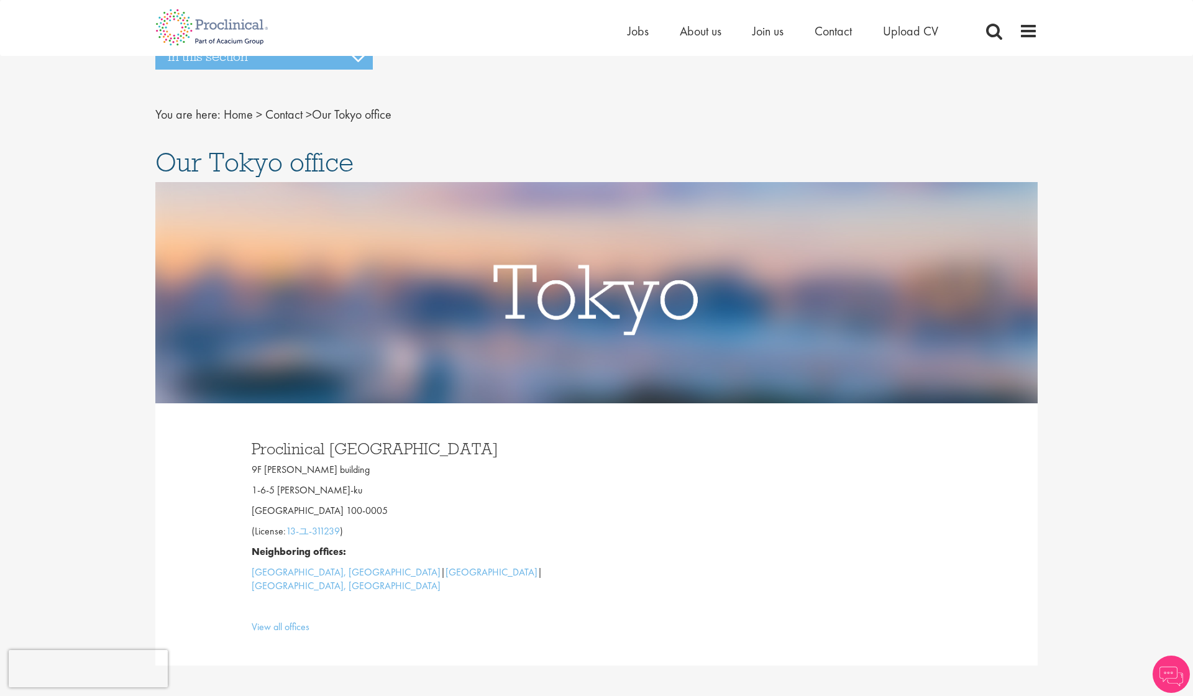  Describe the element at coordinates (284, 114) in the screenshot. I see `a: breadcrumb link to Contact` at that location.